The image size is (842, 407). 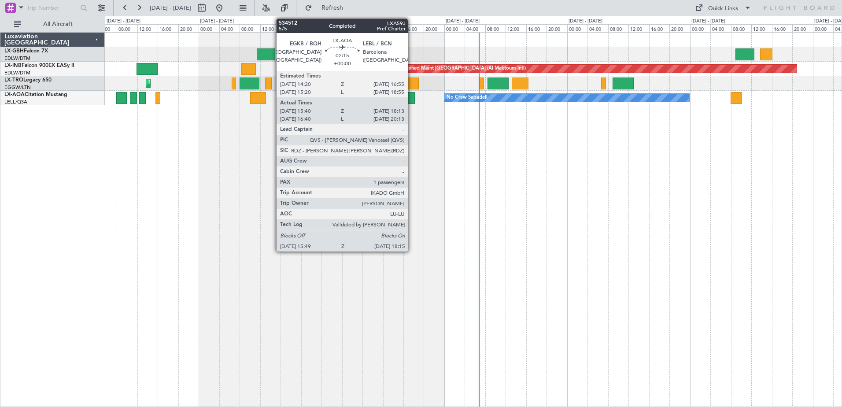 I want to click on a: LELL/QSA, so click(x=16, y=102).